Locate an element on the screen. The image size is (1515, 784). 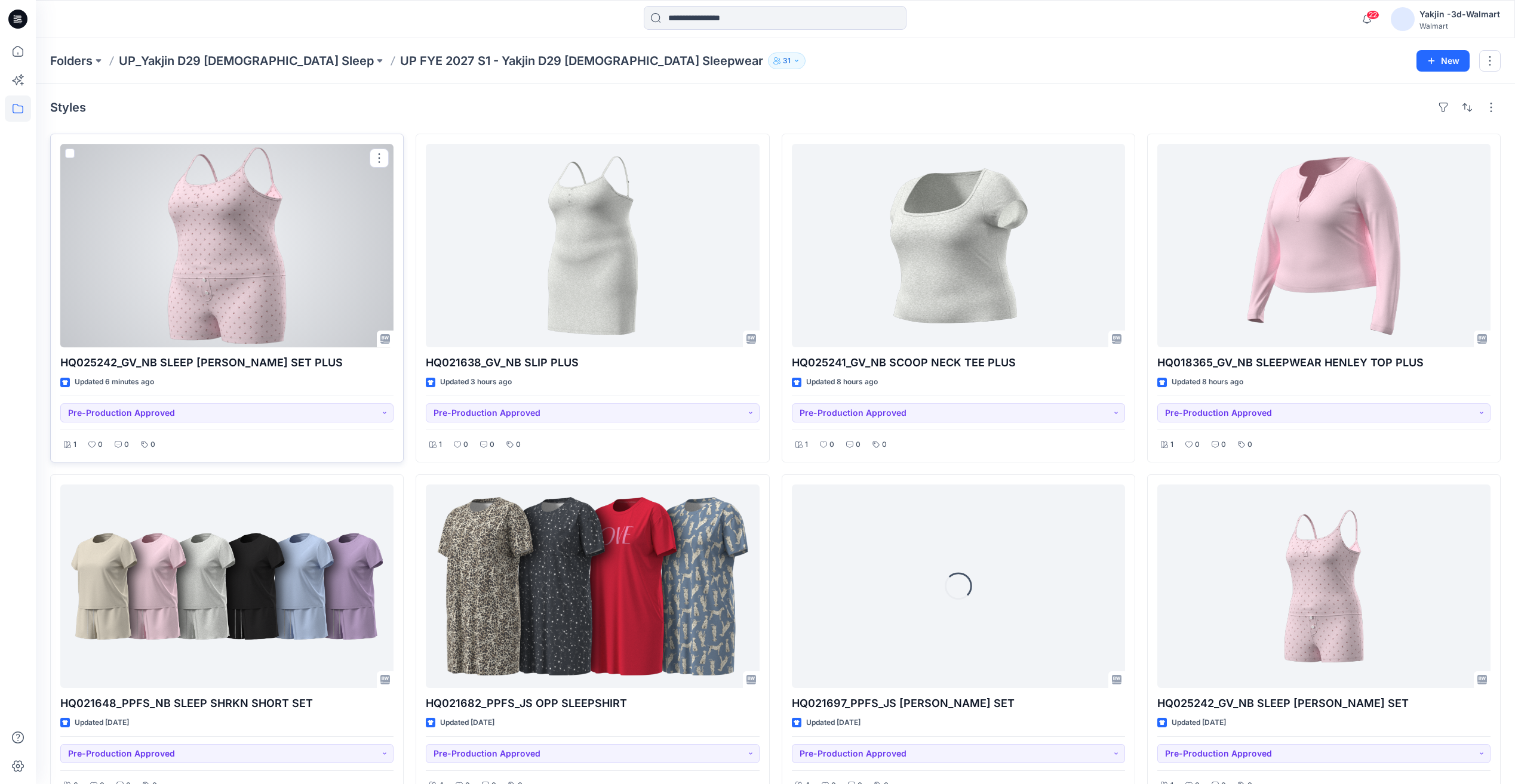
p: HQ021638_GV_NB SLIP PLUS is located at coordinates (593, 363).